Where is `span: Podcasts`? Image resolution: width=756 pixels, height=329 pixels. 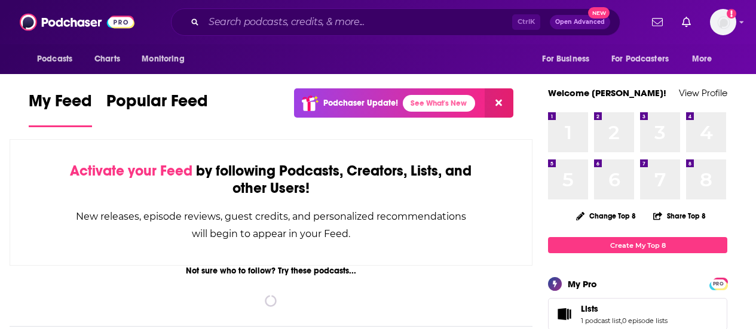
span: Podcasts is located at coordinates (54, 59).